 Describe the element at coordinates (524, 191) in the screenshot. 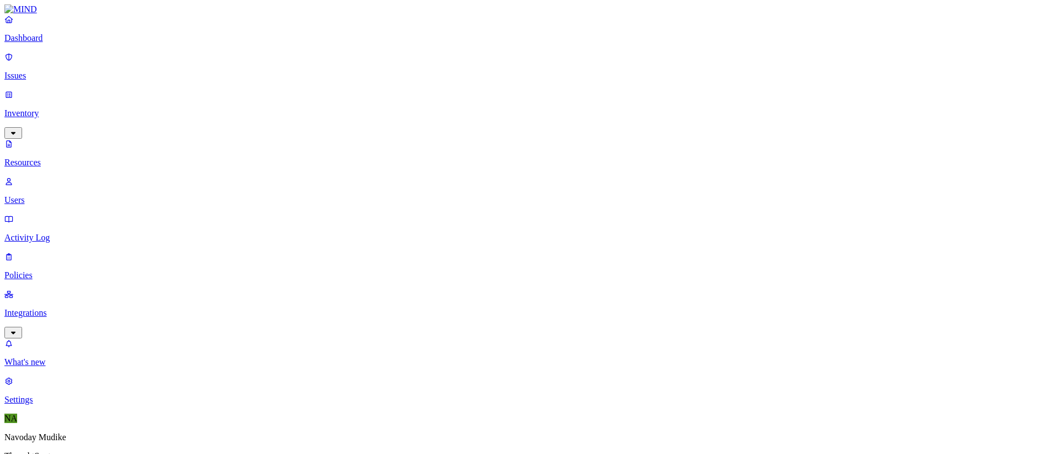

I see `a: Users` at that location.